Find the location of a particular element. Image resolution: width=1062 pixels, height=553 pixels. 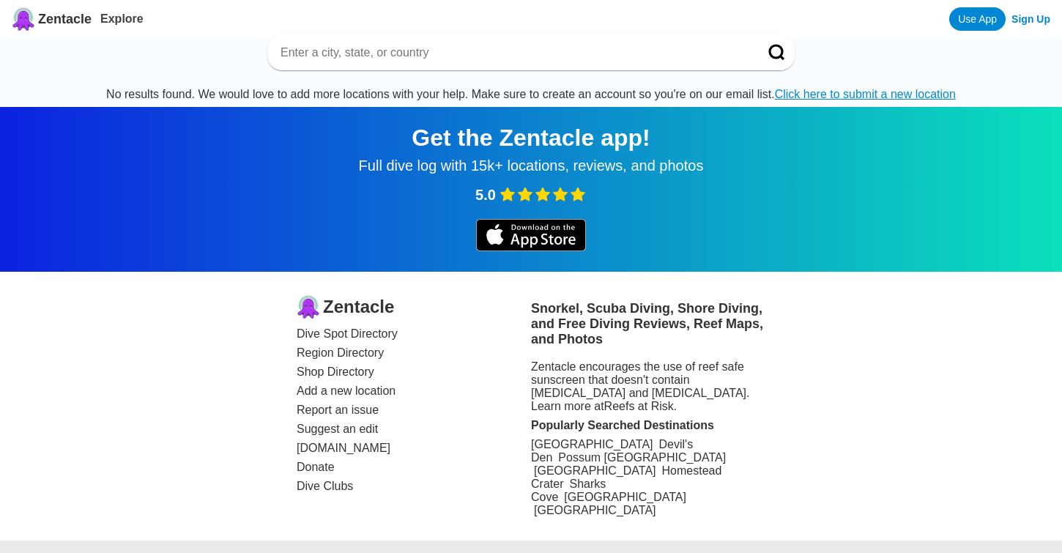

a: Suggest an edit is located at coordinates (414, 429).